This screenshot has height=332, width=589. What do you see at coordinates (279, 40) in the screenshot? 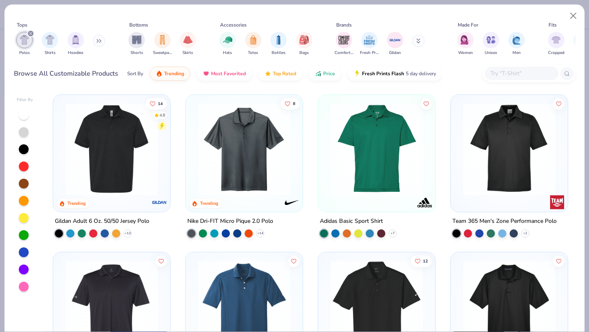
I see `img: Bottles Image` at bounding box center [279, 40].